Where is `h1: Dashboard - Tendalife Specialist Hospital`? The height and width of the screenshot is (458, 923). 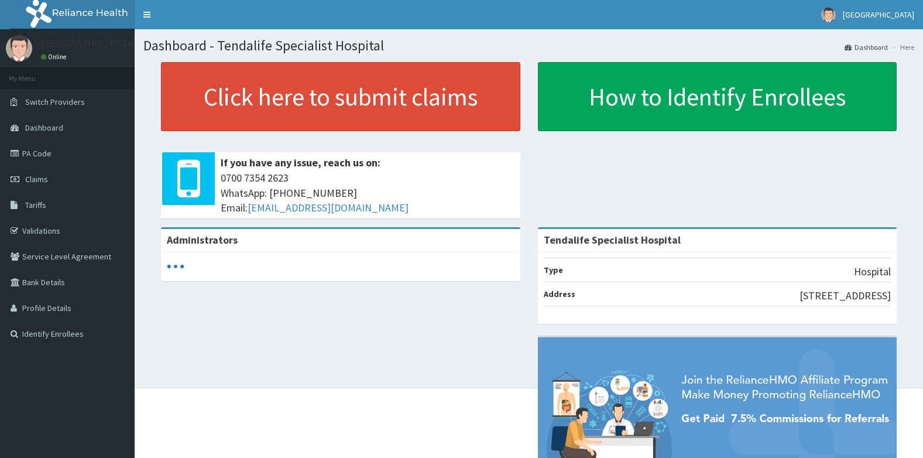
h1: Dashboard - Tendalife Specialist Hospital is located at coordinates (529, 46).